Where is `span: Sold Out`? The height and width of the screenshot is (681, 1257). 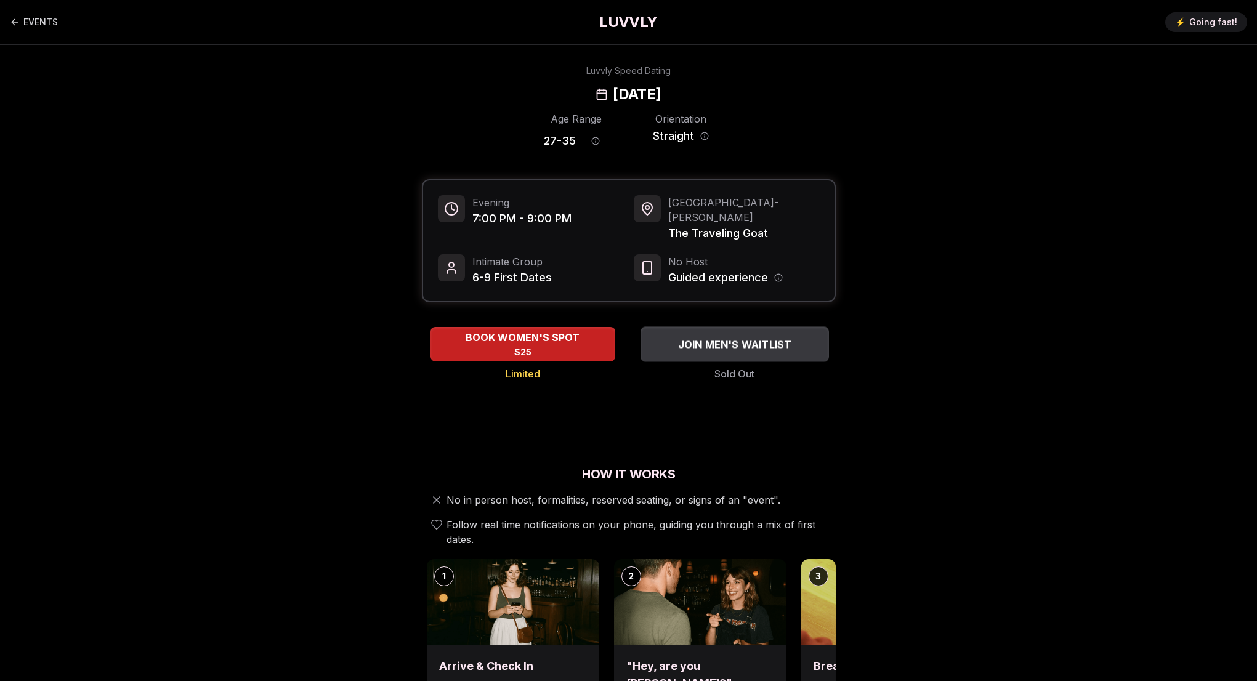
span: Sold Out is located at coordinates (734, 374).